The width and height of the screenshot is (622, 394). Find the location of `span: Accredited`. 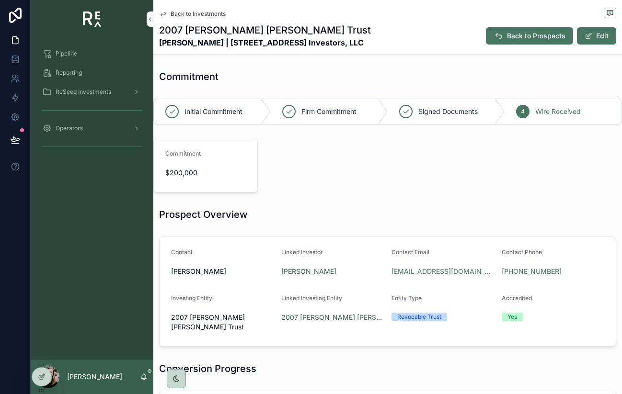

span: Accredited is located at coordinates (516, 298).